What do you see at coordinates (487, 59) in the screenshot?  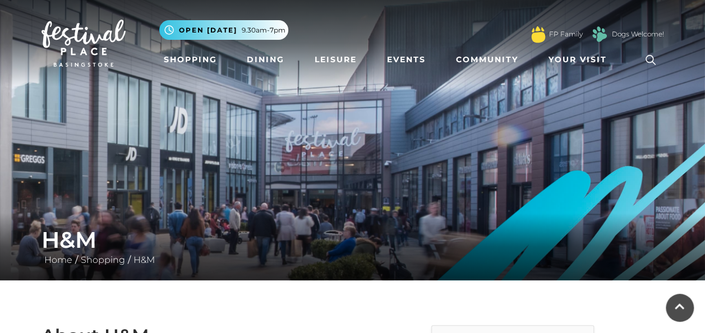 I see `a: Community` at bounding box center [487, 59].